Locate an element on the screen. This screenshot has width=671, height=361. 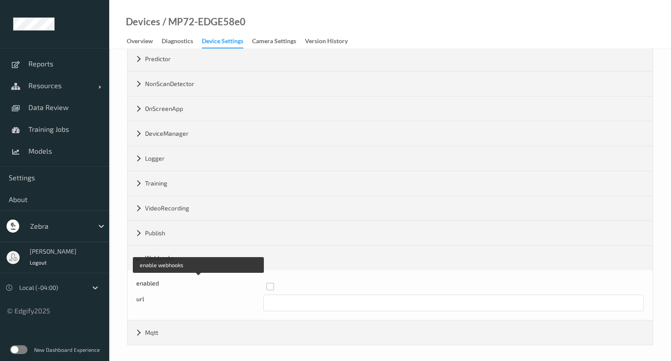
div: url is located at coordinates (200, 303).